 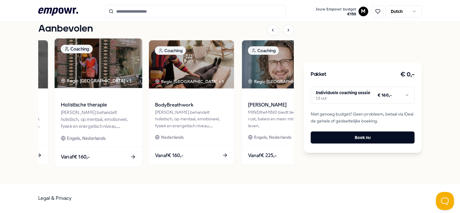 What do you see at coordinates (408, 75) in the screenshot?
I see `h3: € 0,-` at bounding box center [408, 75].